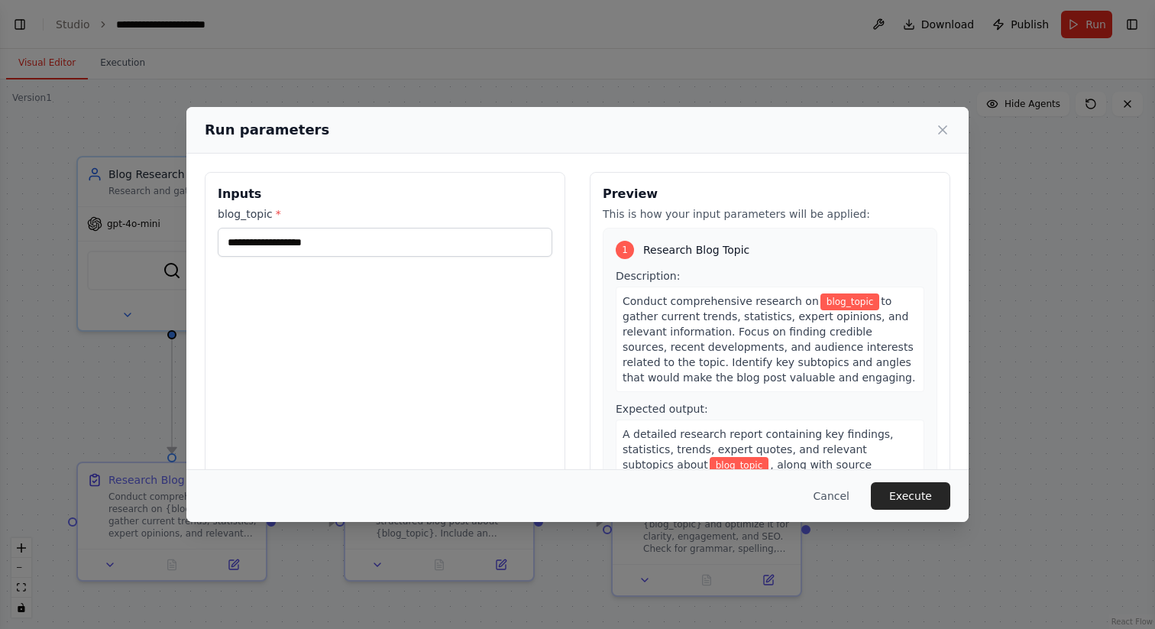  What do you see at coordinates (625, 250) in the screenshot?
I see `div: 1` at bounding box center [625, 250].